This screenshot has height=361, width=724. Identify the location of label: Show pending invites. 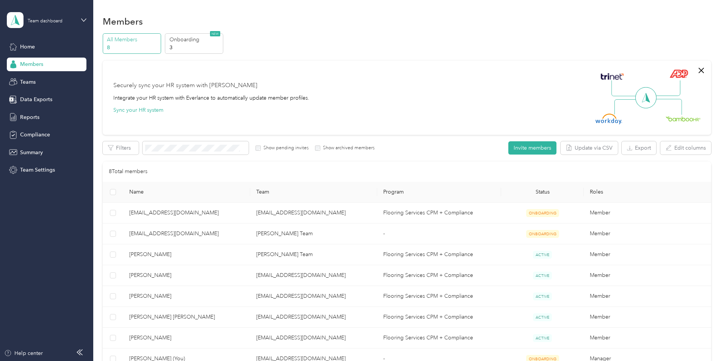
(285, 148).